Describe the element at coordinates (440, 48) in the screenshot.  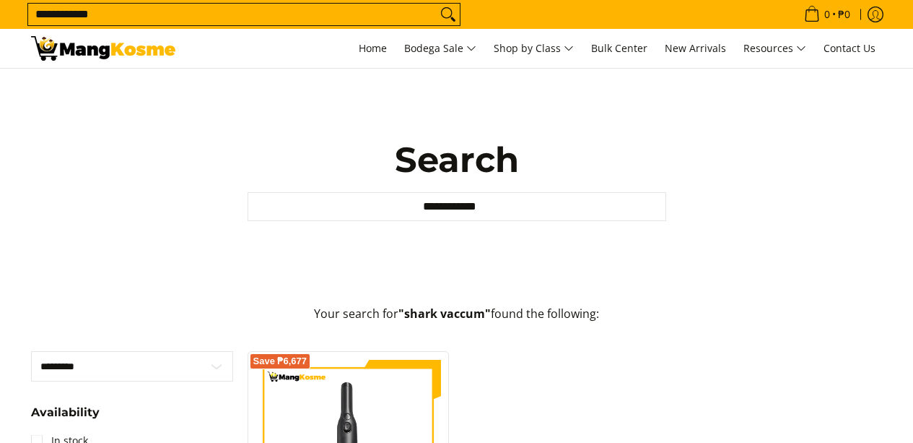
I see `span: Bodega Sale` at that location.